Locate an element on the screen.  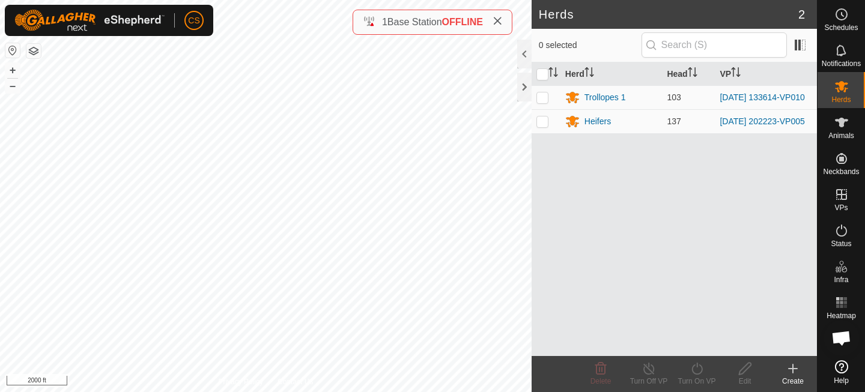
div: Turn On VP is located at coordinates (697, 382).